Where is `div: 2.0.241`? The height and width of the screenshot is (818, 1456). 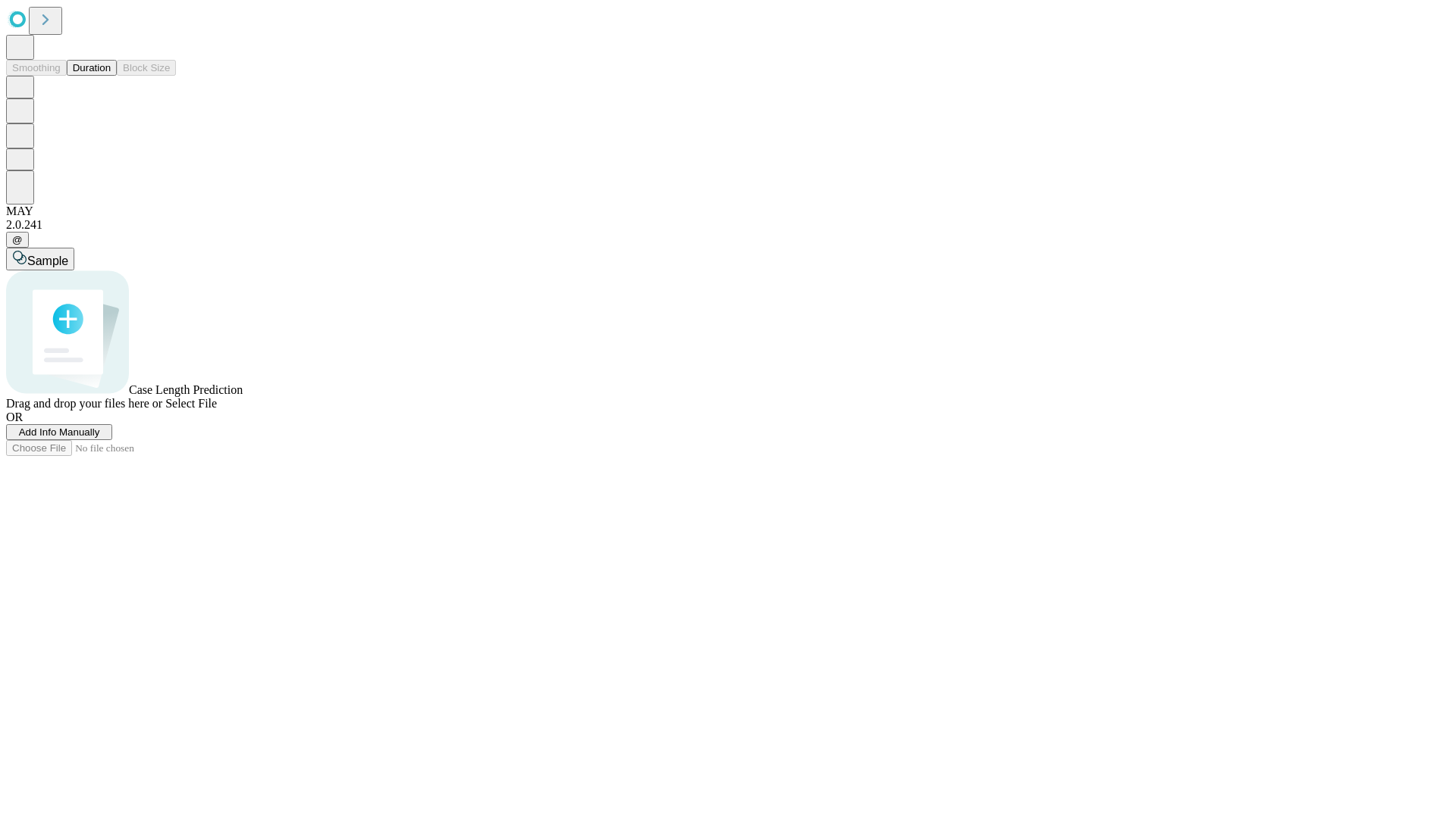 div: 2.0.241 is located at coordinates (728, 225).